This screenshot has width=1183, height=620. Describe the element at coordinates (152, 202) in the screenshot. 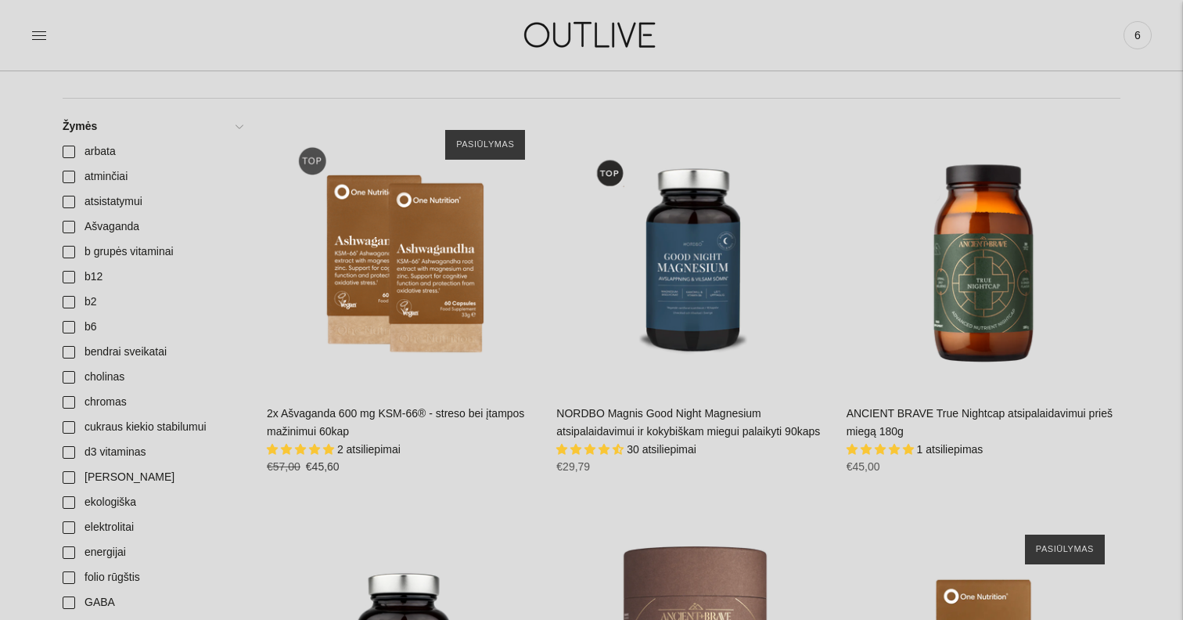

I see `a: atsistatymui` at that location.